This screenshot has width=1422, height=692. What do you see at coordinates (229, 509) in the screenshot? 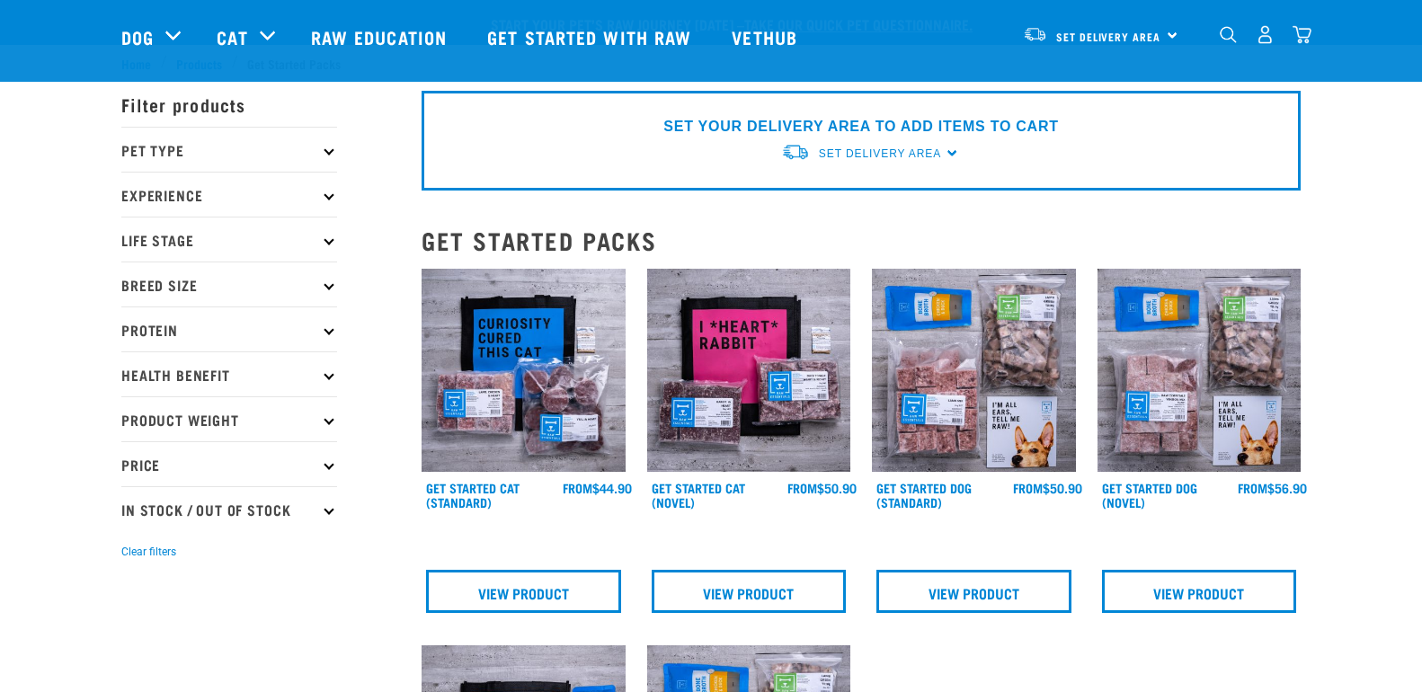
I see `p: In Stock / Out Of Stock` at bounding box center [229, 509].